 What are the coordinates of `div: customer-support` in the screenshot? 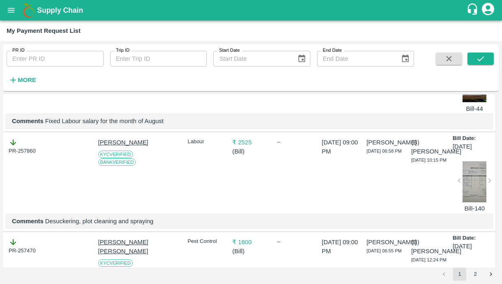 It's located at (473, 10).